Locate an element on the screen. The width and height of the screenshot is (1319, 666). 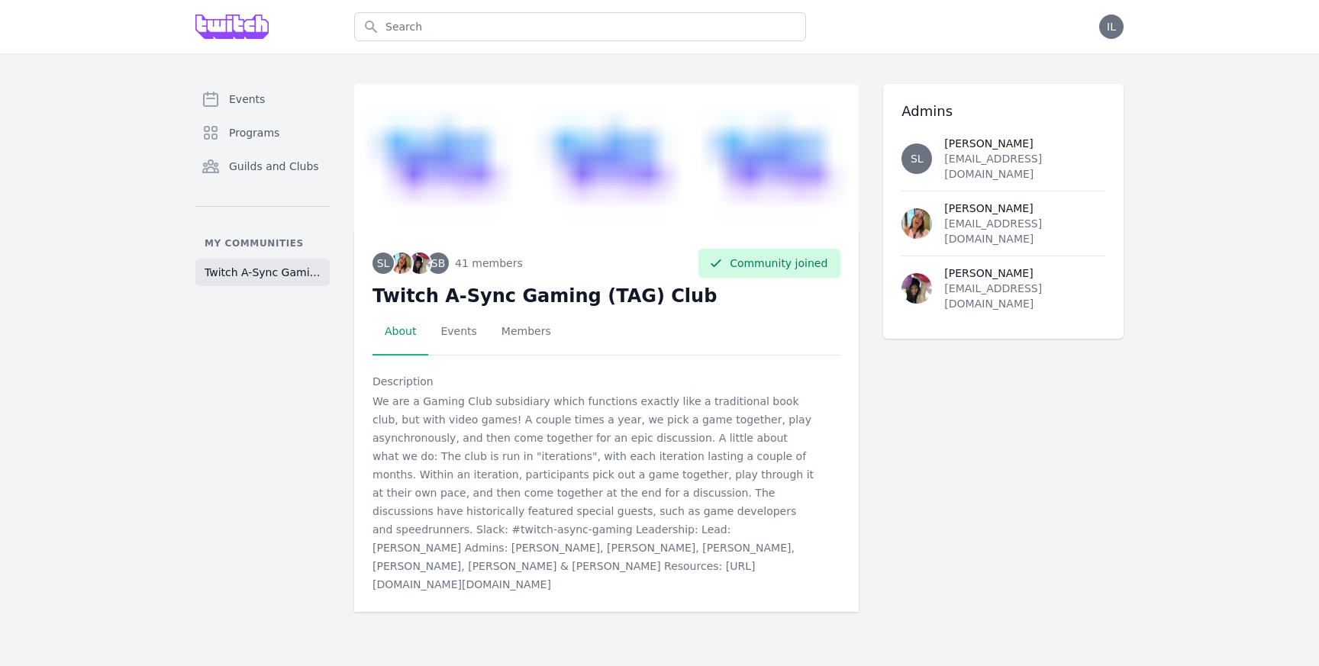
h2: Twitch A-Sync Gaming (TAG) Club is located at coordinates (606, 296).